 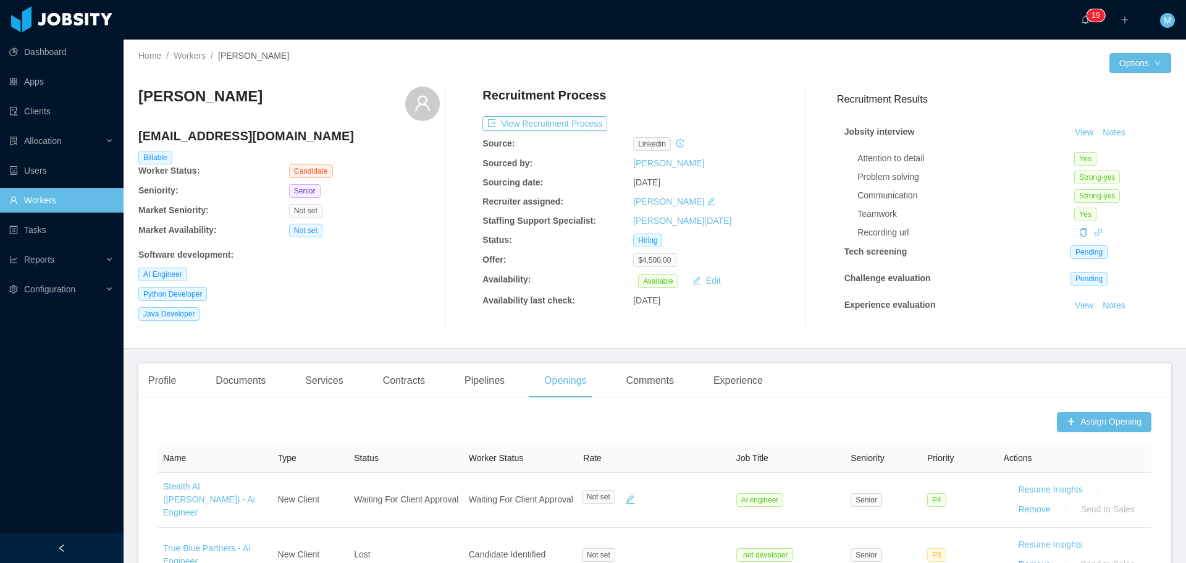 I want to click on span: Configuration, so click(x=49, y=289).